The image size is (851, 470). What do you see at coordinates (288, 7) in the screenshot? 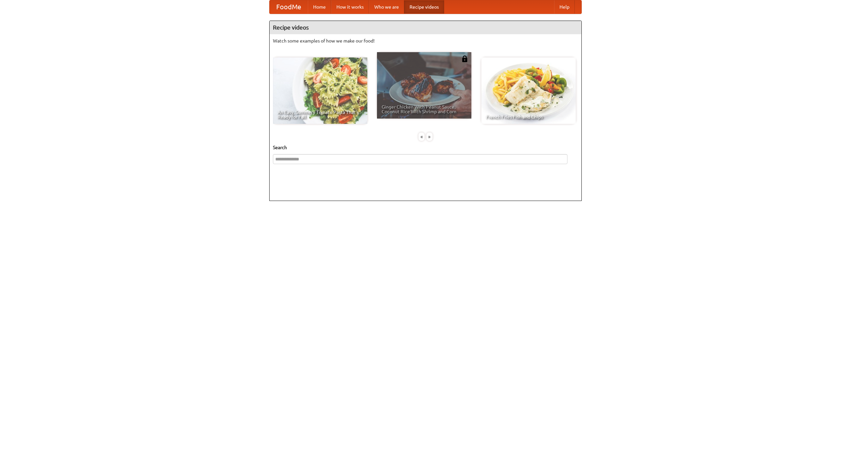
I see `a: FoodMe` at bounding box center [288, 7].